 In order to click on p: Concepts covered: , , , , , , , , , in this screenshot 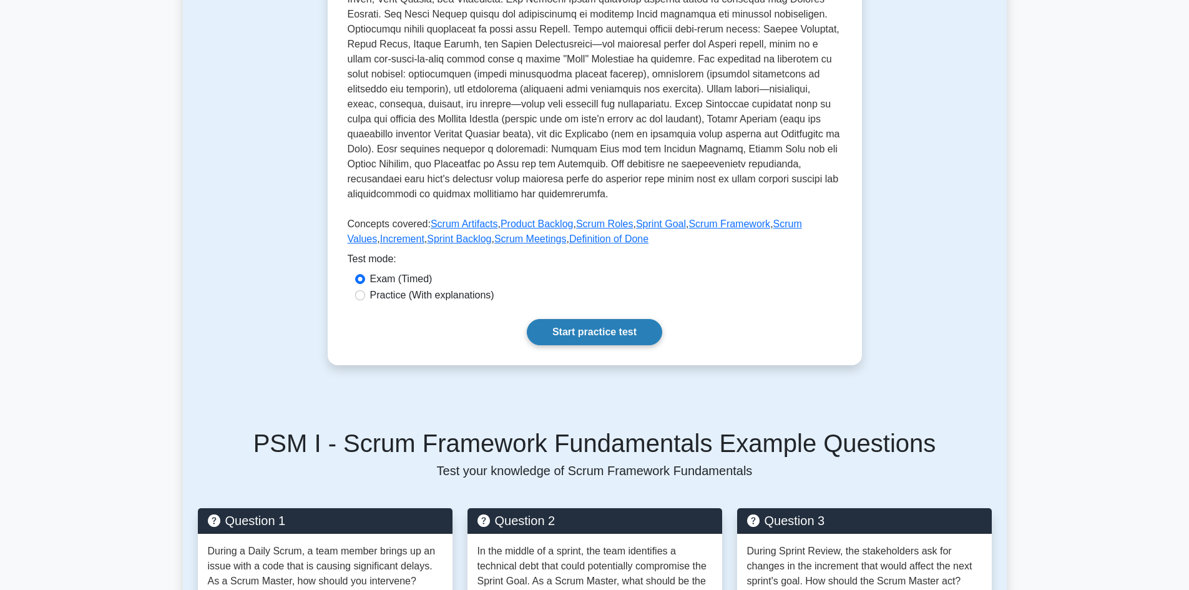, I will do `click(595, 234)`.